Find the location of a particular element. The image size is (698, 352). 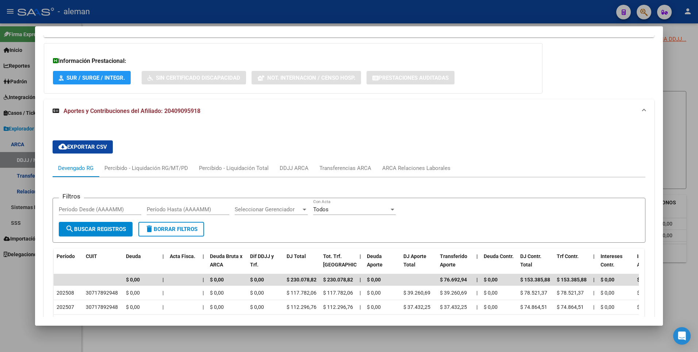

button: Prestaciones Auditadas is located at coordinates (411, 77).